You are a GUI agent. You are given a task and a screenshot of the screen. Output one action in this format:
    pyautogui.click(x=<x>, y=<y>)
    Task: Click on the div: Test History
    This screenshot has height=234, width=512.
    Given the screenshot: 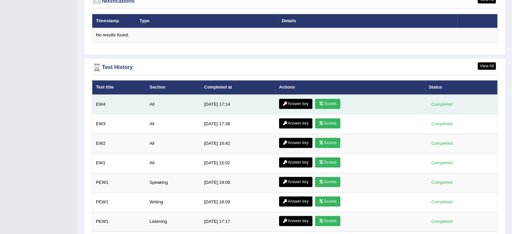 What is the action you would take?
    pyautogui.click(x=295, y=67)
    